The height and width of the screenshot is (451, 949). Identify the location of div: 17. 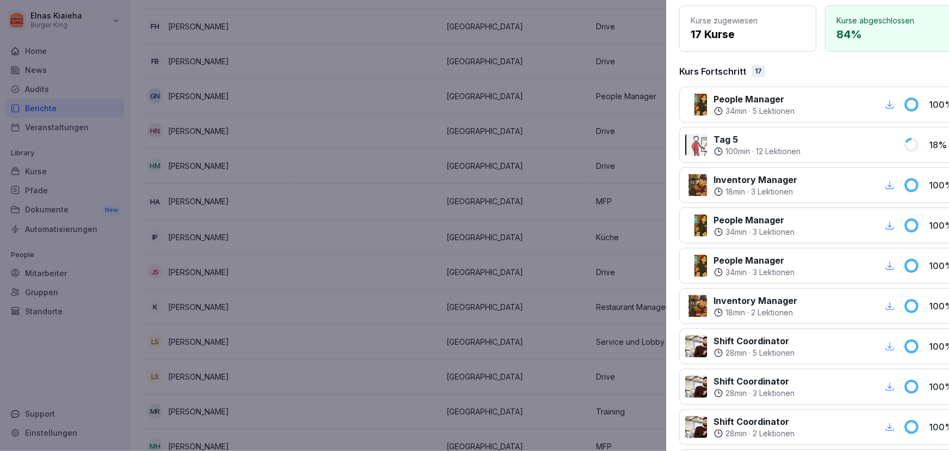
(759, 71).